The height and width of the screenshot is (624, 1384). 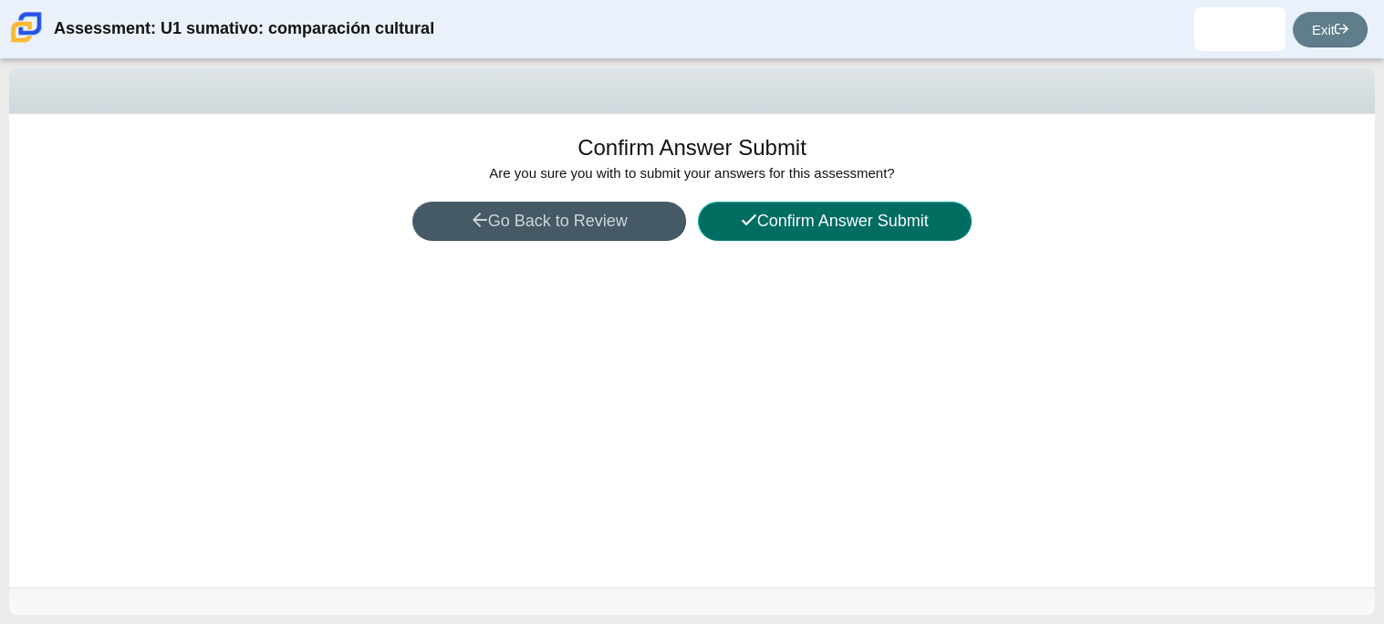 I want to click on img: yazmin.delgado.gTGdMF, so click(x=1240, y=29).